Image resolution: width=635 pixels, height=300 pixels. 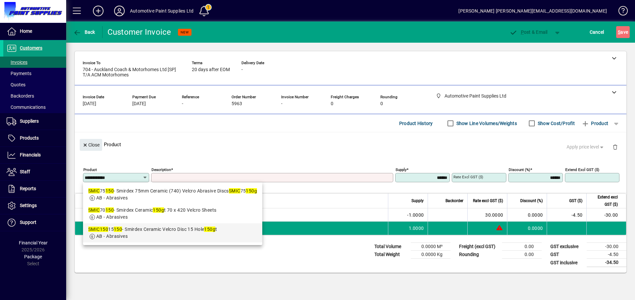 I want to click on td: GST exclusive, so click(x=567, y=247).